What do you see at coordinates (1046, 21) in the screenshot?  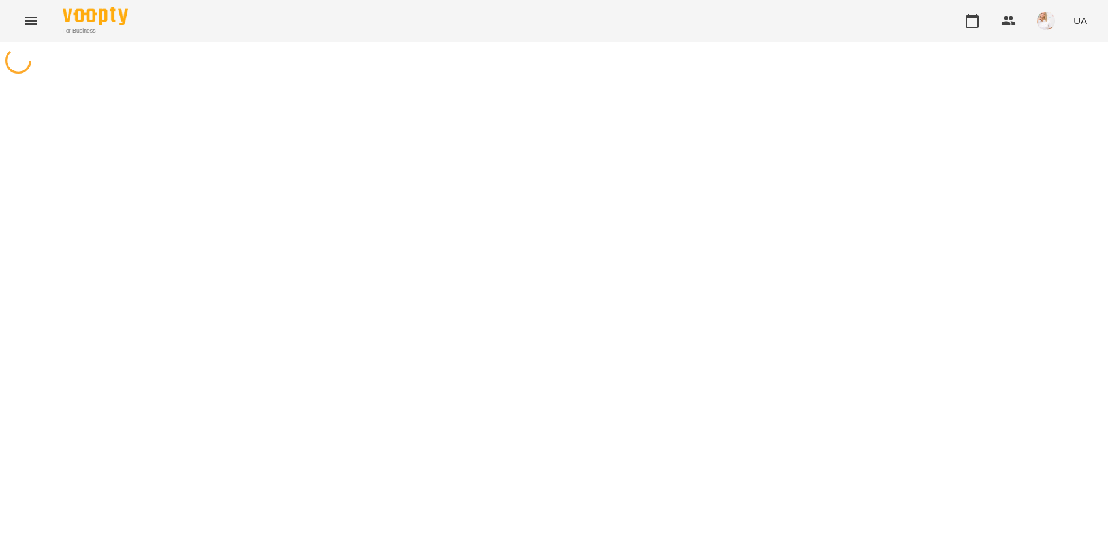 I see `img: eae1df90f94753cb7588c731c894874c.jpg` at bounding box center [1046, 21].